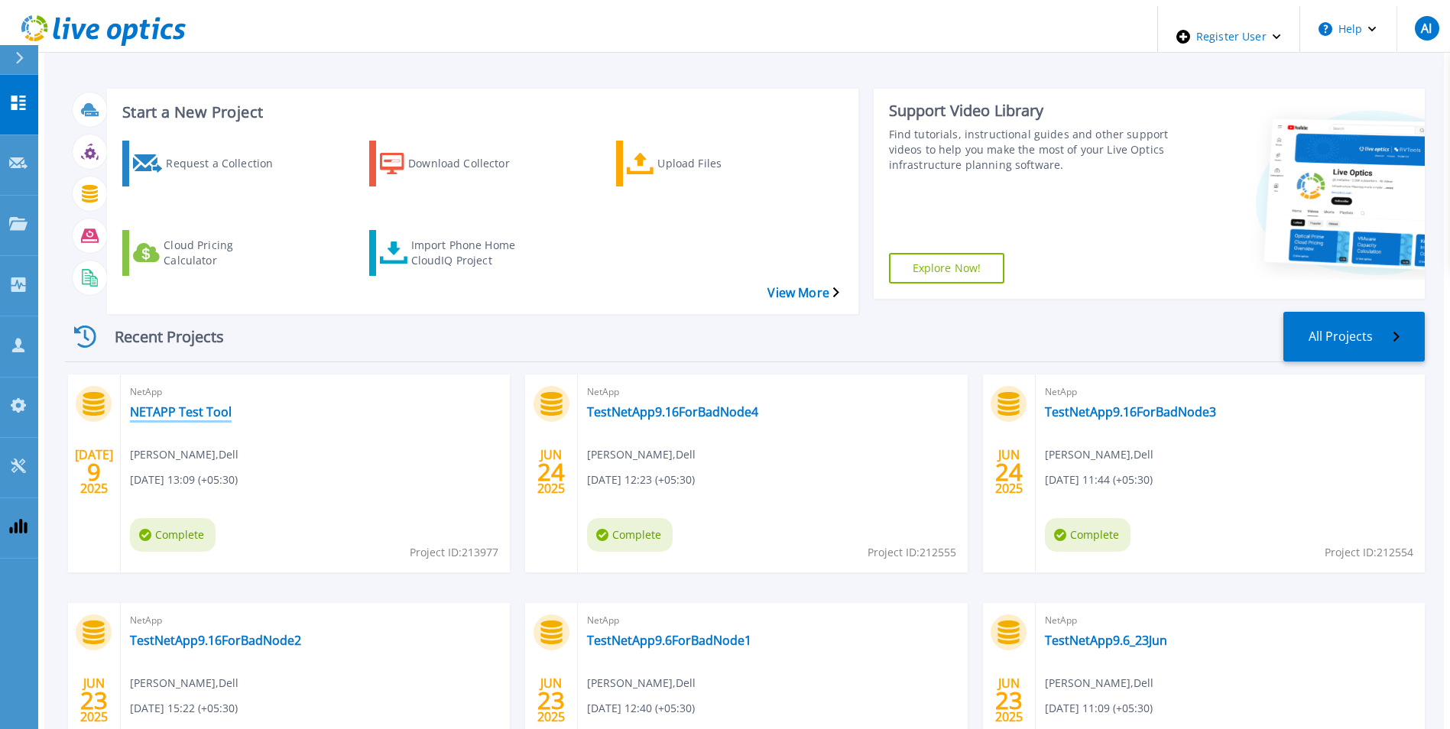 This screenshot has width=1450, height=729. Describe the element at coordinates (1229, 37) in the screenshot. I see `div: Register User` at that location.